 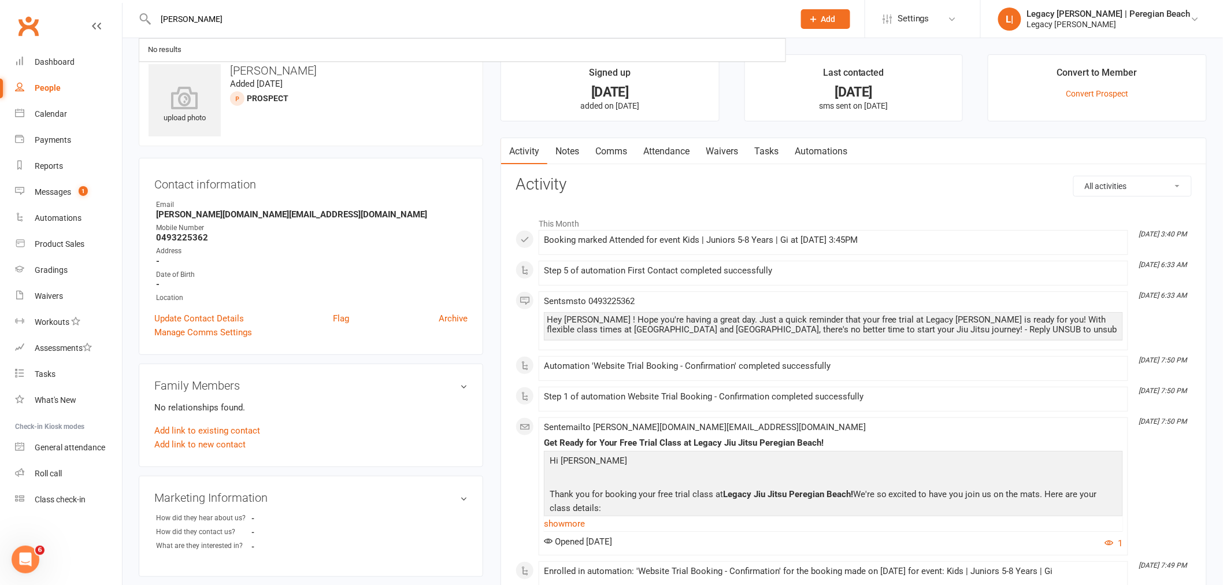 What do you see at coordinates (68, 322) in the screenshot?
I see `a: Workouts` at bounding box center [68, 322].